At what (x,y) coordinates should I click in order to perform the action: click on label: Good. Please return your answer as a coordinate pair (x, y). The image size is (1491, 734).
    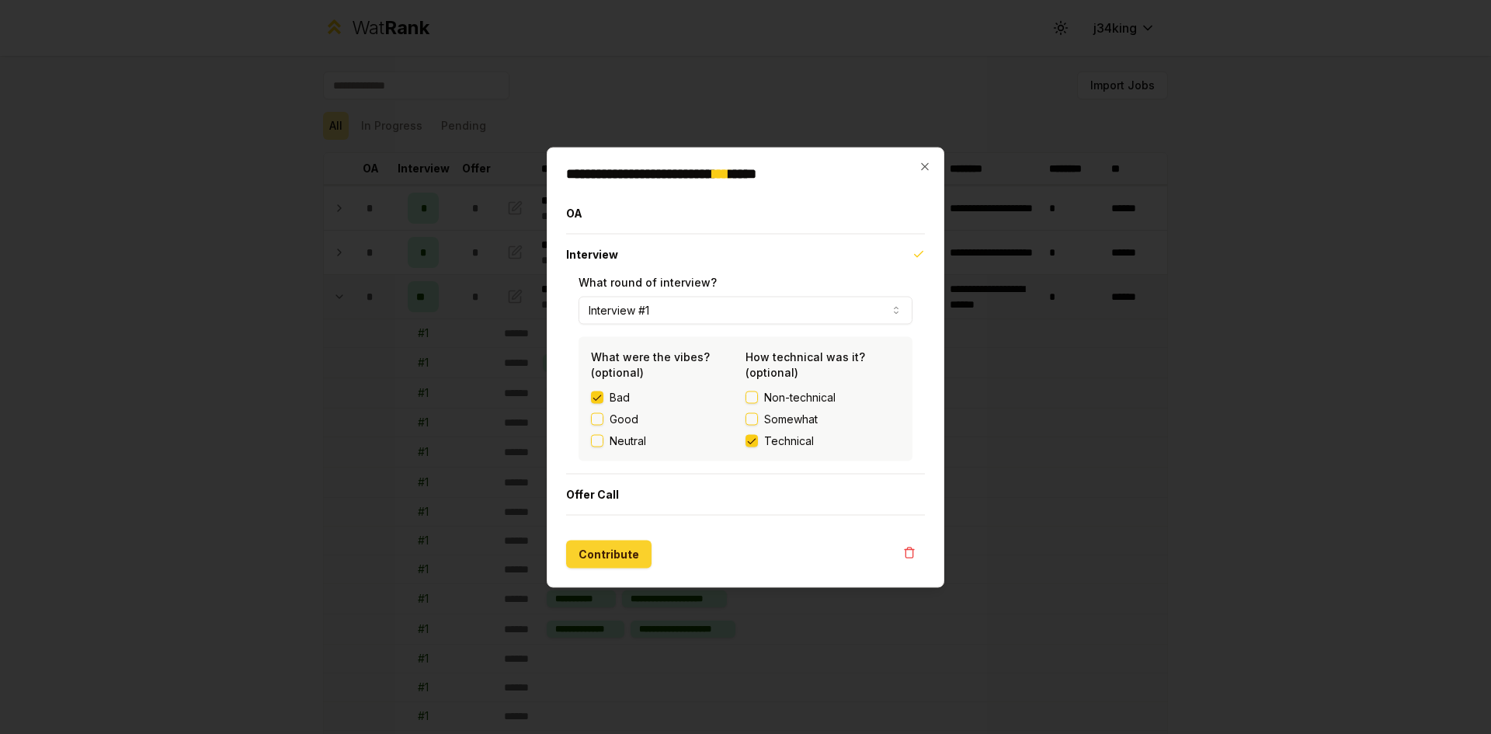
    Looking at the image, I should click on (624, 419).